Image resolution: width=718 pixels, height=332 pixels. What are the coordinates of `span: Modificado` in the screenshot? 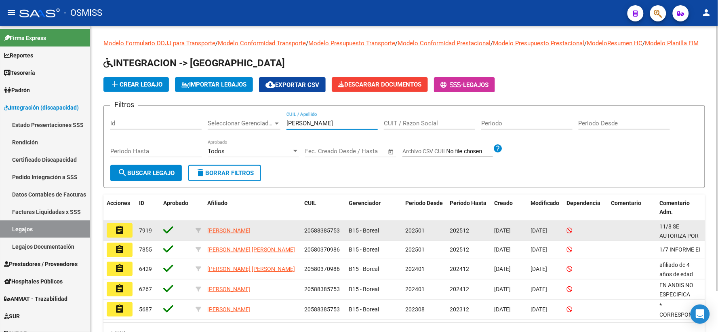 It's located at (545, 203).